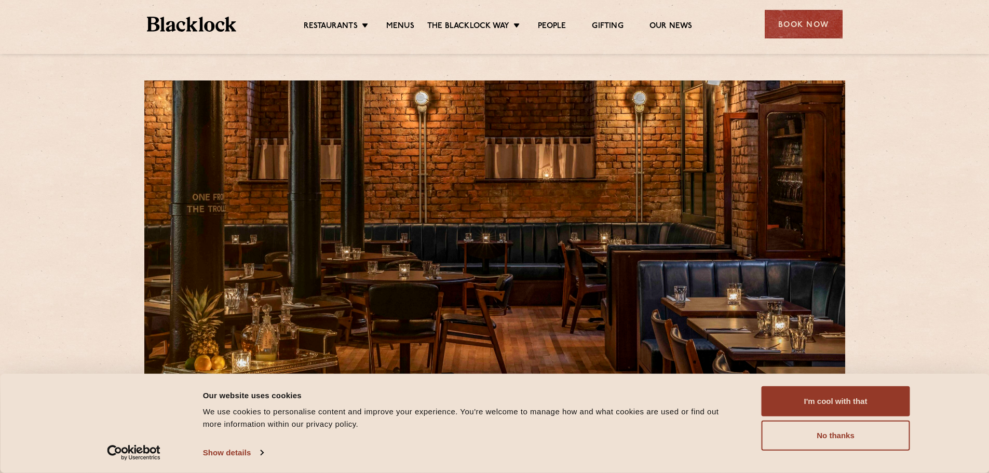 The image size is (989, 473). What do you see at coordinates (133, 453) in the screenshot?
I see `a: Usercentrics Cookiebot - opens in a new window` at bounding box center [133, 453].